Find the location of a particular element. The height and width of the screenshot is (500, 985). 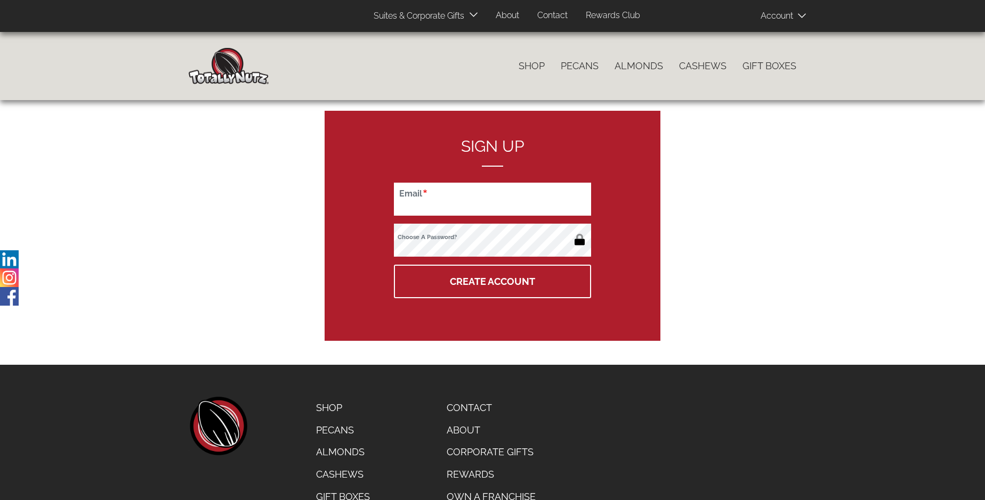

a: Gift Boxes is located at coordinates (769, 66).